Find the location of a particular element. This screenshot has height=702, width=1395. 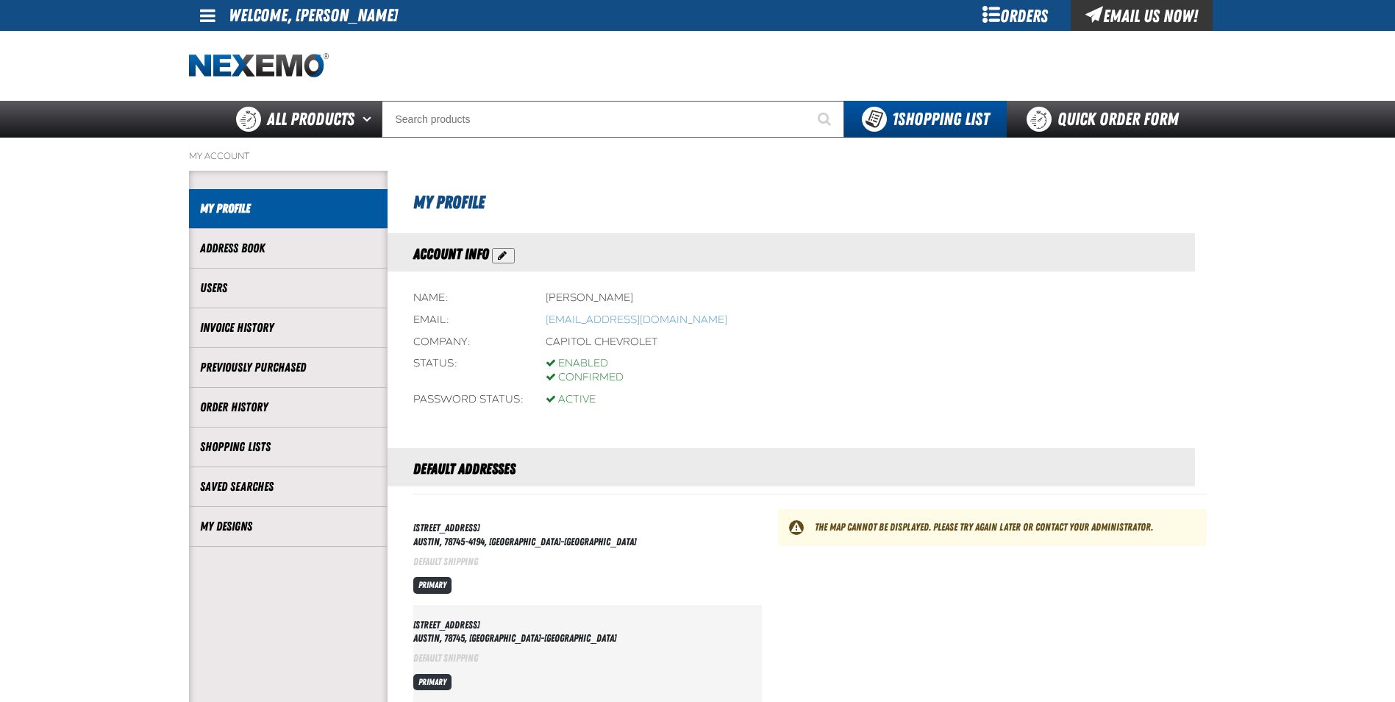

a: Shopping Lists is located at coordinates (288, 446).